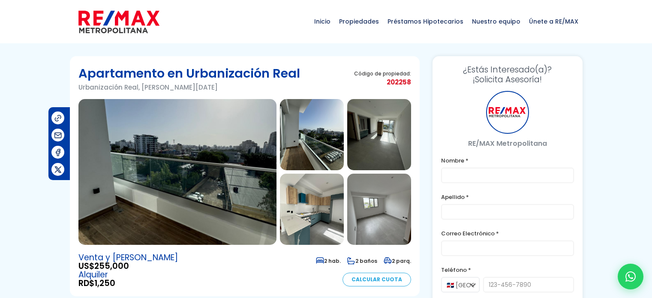  I want to click on span: 2 baños, so click(362, 260).